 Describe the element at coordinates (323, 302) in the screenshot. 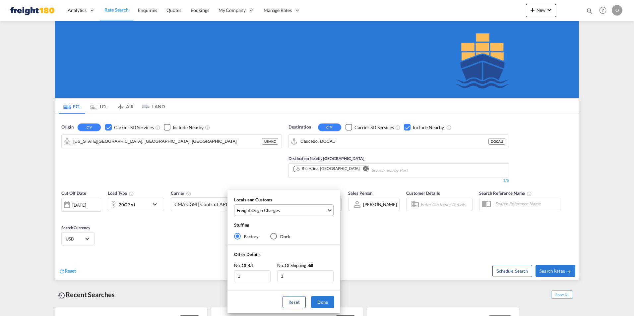

I see `button: Done` at that location.